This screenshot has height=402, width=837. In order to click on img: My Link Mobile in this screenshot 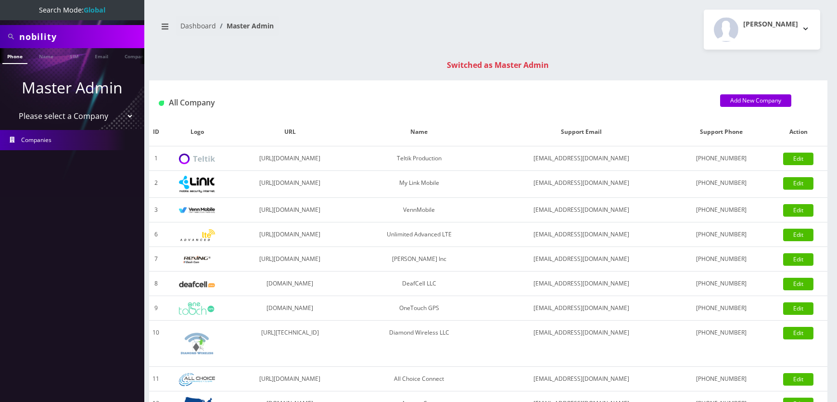, I will do `click(197, 184)`.